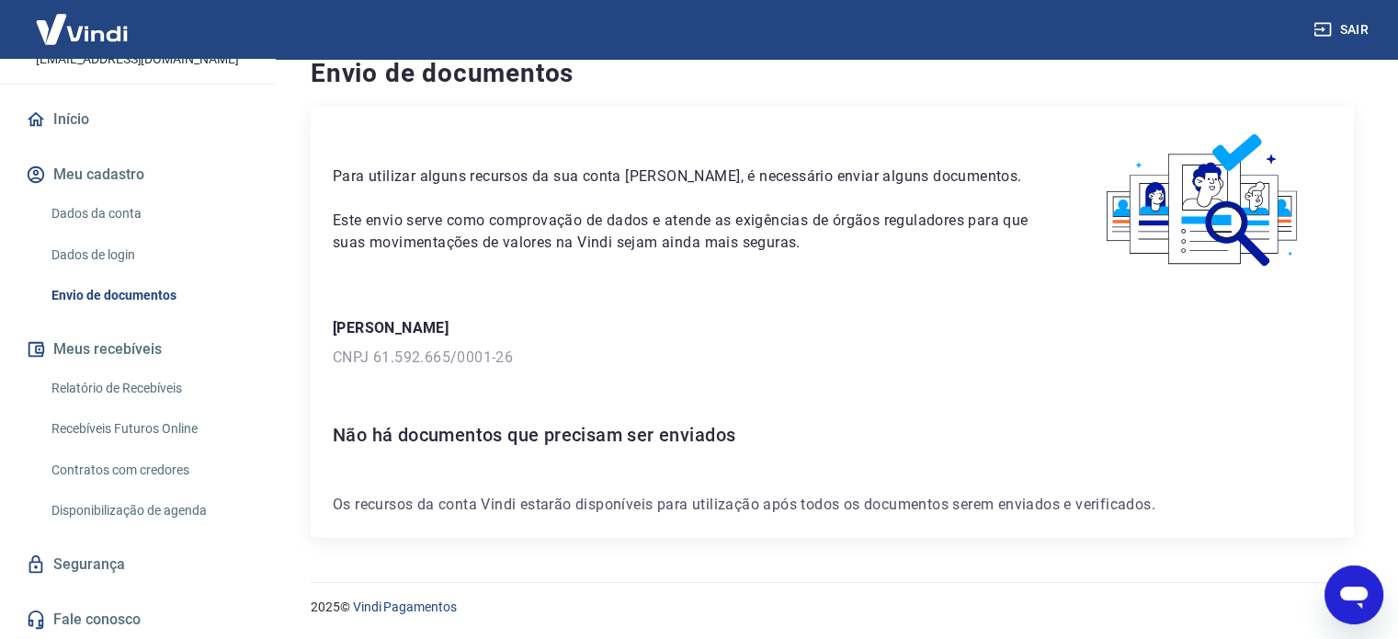  Describe the element at coordinates (148, 255) in the screenshot. I see `a: Dados de login` at that location.